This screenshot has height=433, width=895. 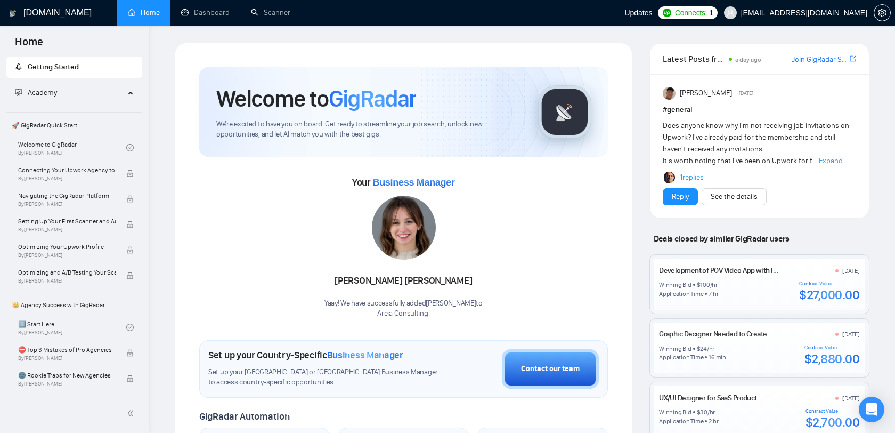 I want to click on span: 🌚 Rookie Traps for New Agencies, so click(x=67, y=375).